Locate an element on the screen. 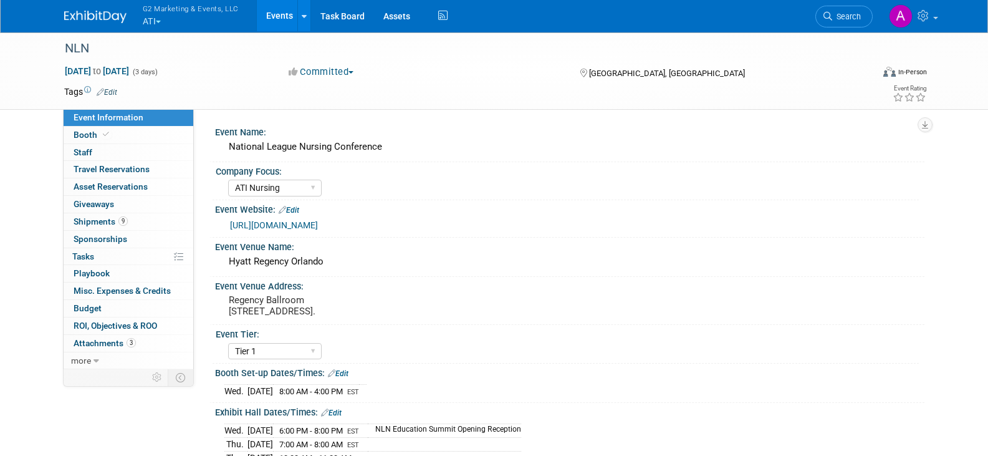 Image resolution: width=988 pixels, height=456 pixels. td: NLN Education Summit Opening Reception is located at coordinates (445, 431).